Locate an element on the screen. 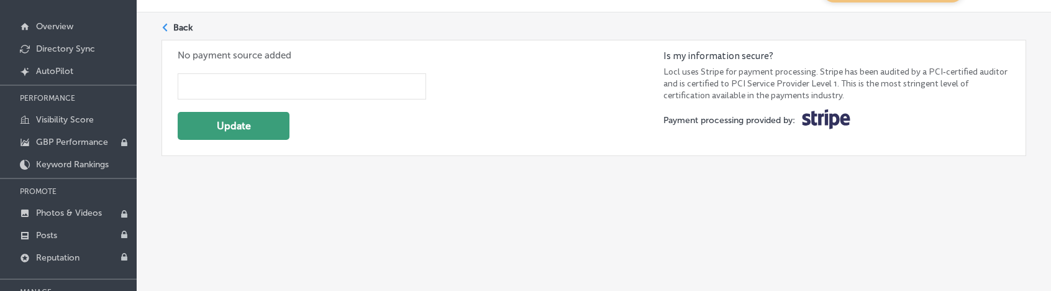  label: Is my information secure? is located at coordinates (836, 56).